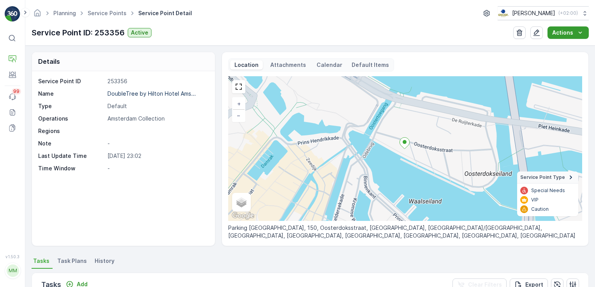 This screenshot has width=595, height=287. What do you see at coordinates (243, 216) in the screenshot?
I see `a: Open this area in Google Maps (opens a new window)` at bounding box center [243, 216].